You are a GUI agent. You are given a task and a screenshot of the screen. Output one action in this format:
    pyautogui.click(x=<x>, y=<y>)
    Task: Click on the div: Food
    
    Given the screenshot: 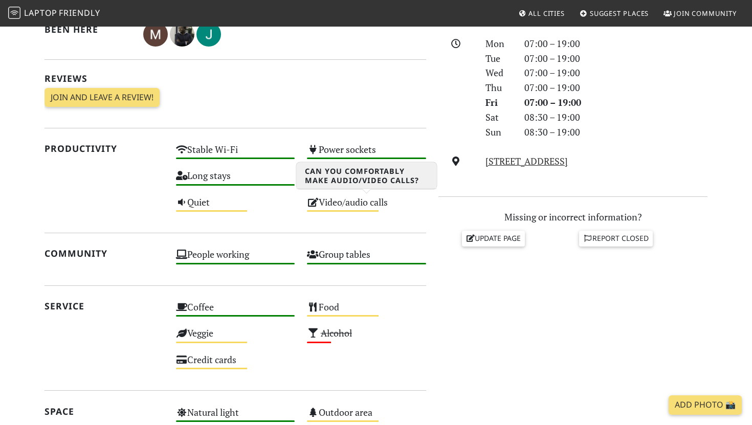 What is the action you would take?
    pyautogui.click(x=366, y=312)
    